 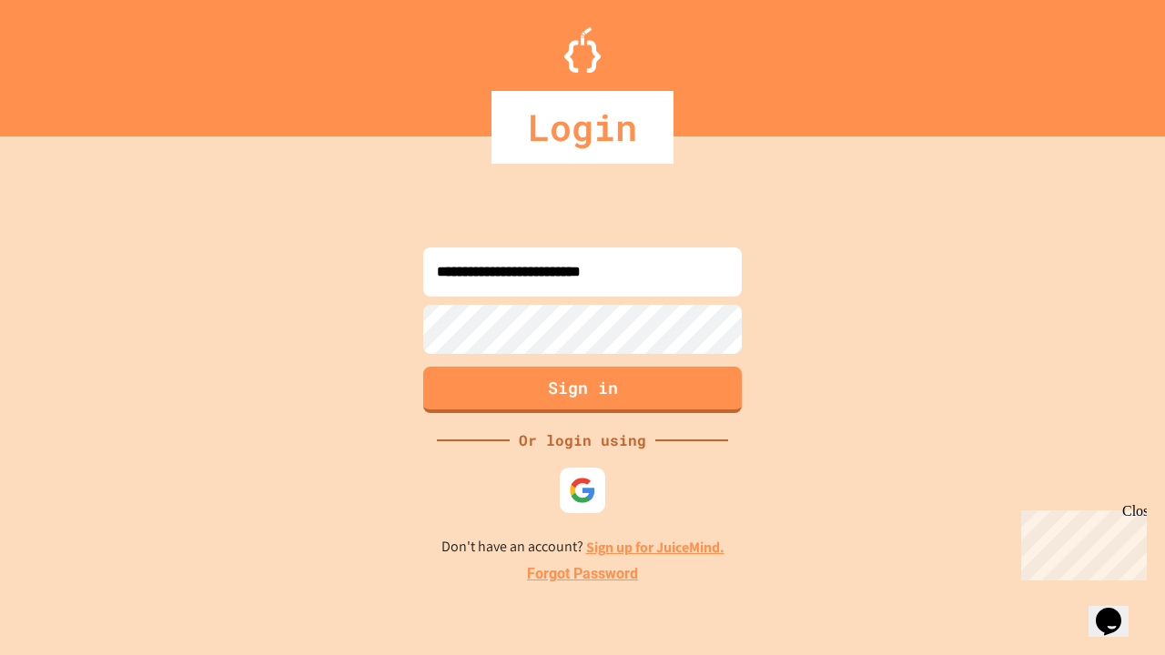 What do you see at coordinates (655, 547) in the screenshot?
I see `a: Sign up for JuiceMind.` at bounding box center [655, 547].